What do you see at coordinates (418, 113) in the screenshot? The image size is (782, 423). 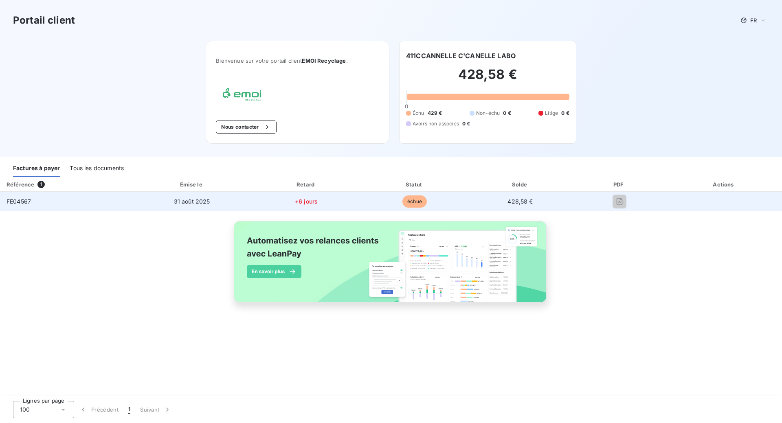 I see `span: Échu` at bounding box center [418, 113].